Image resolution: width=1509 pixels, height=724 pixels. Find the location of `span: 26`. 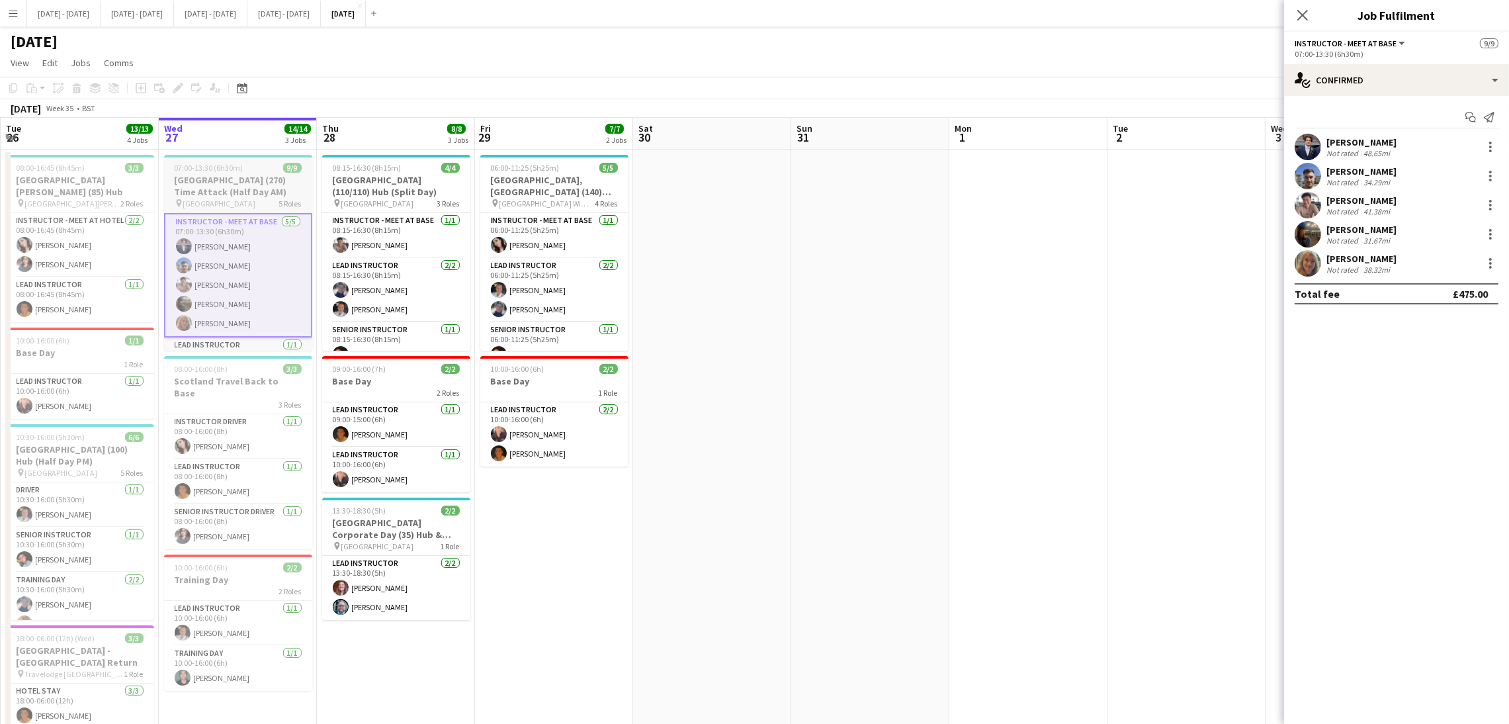

span: 26 is located at coordinates (13, 137).